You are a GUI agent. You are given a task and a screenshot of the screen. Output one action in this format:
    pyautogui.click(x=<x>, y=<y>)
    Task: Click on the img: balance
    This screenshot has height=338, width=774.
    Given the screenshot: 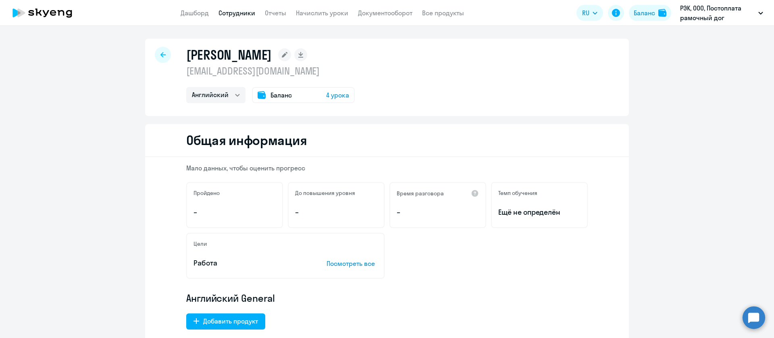 What is the action you would take?
    pyautogui.click(x=663, y=13)
    